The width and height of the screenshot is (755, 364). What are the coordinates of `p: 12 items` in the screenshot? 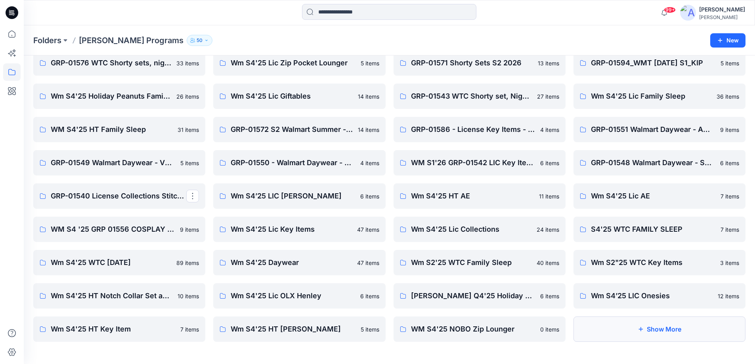 It's located at (728, 296).